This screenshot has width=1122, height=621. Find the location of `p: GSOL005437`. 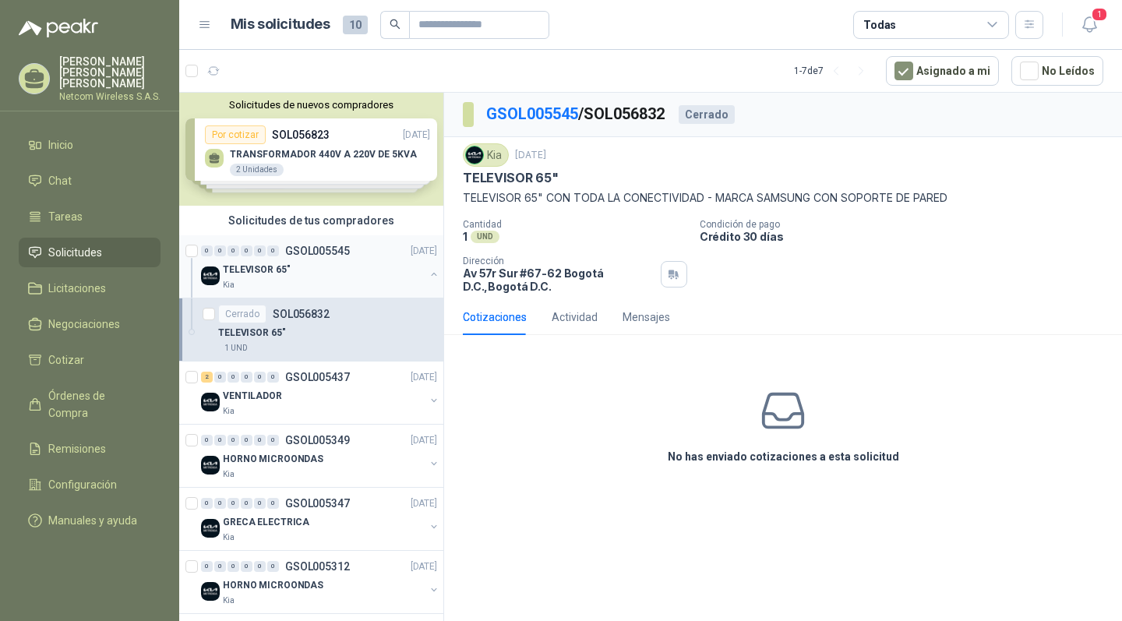

p: GSOL005437 is located at coordinates (317, 377).